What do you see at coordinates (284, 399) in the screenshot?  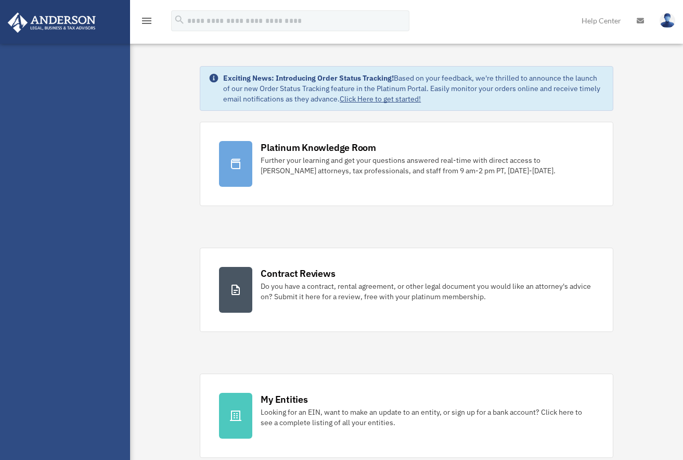 I see `div: My Entities` at bounding box center [284, 399].